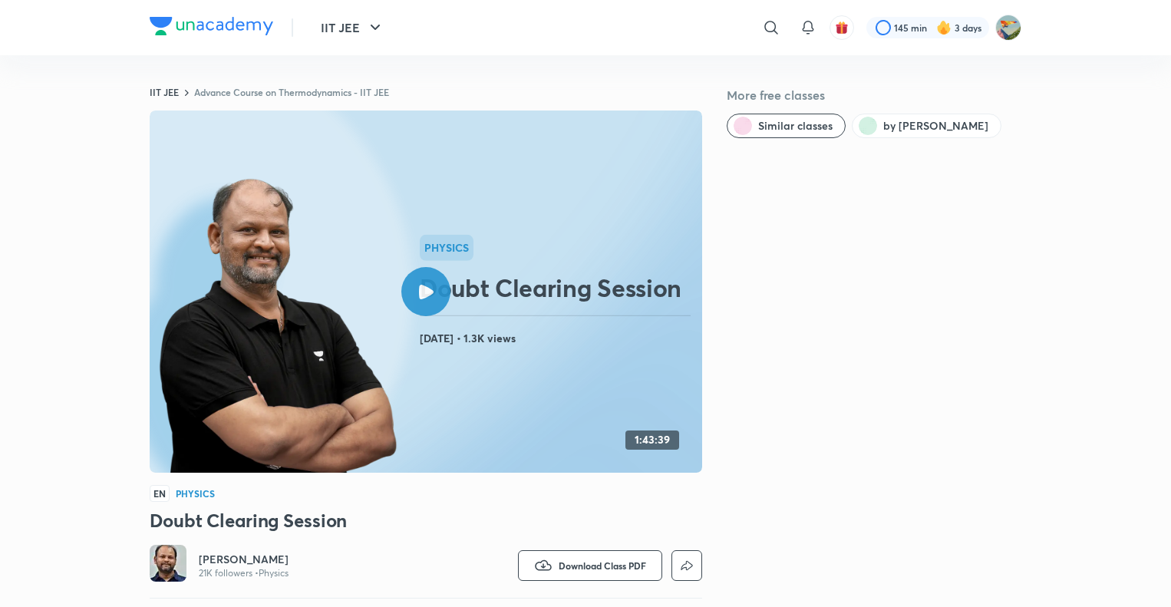  I want to click on h5: More free classes, so click(874, 95).